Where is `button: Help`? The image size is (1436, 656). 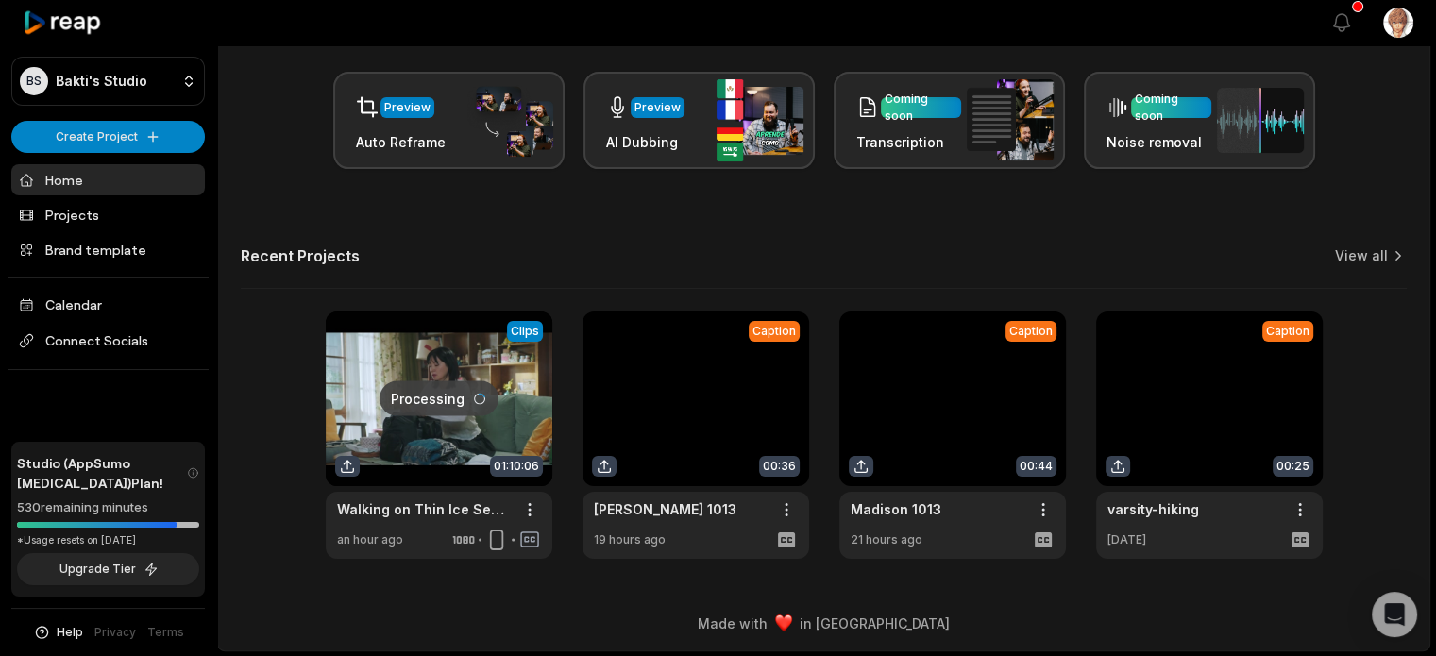 button: Help is located at coordinates (58, 632).